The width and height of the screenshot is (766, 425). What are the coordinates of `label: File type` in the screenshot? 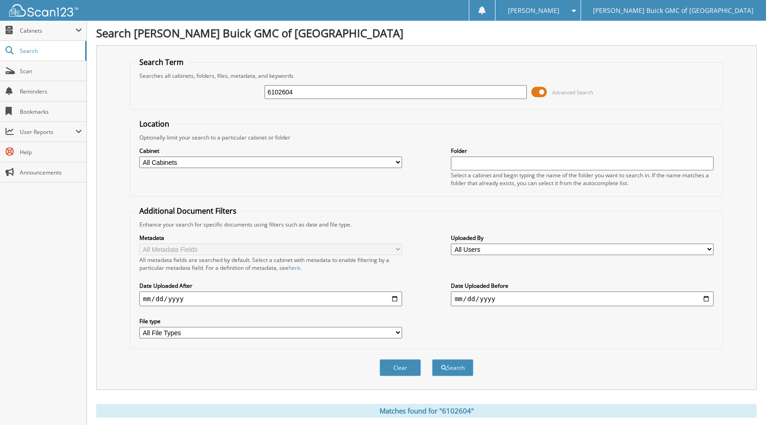 It's located at (271, 321).